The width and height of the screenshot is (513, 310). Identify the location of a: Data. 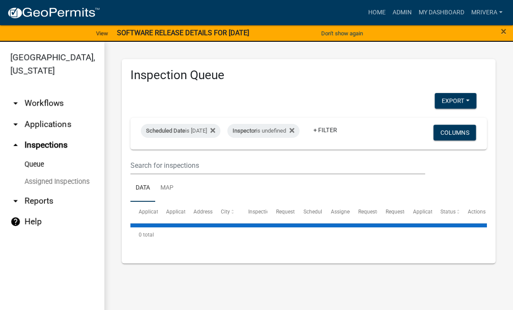
(143, 188).